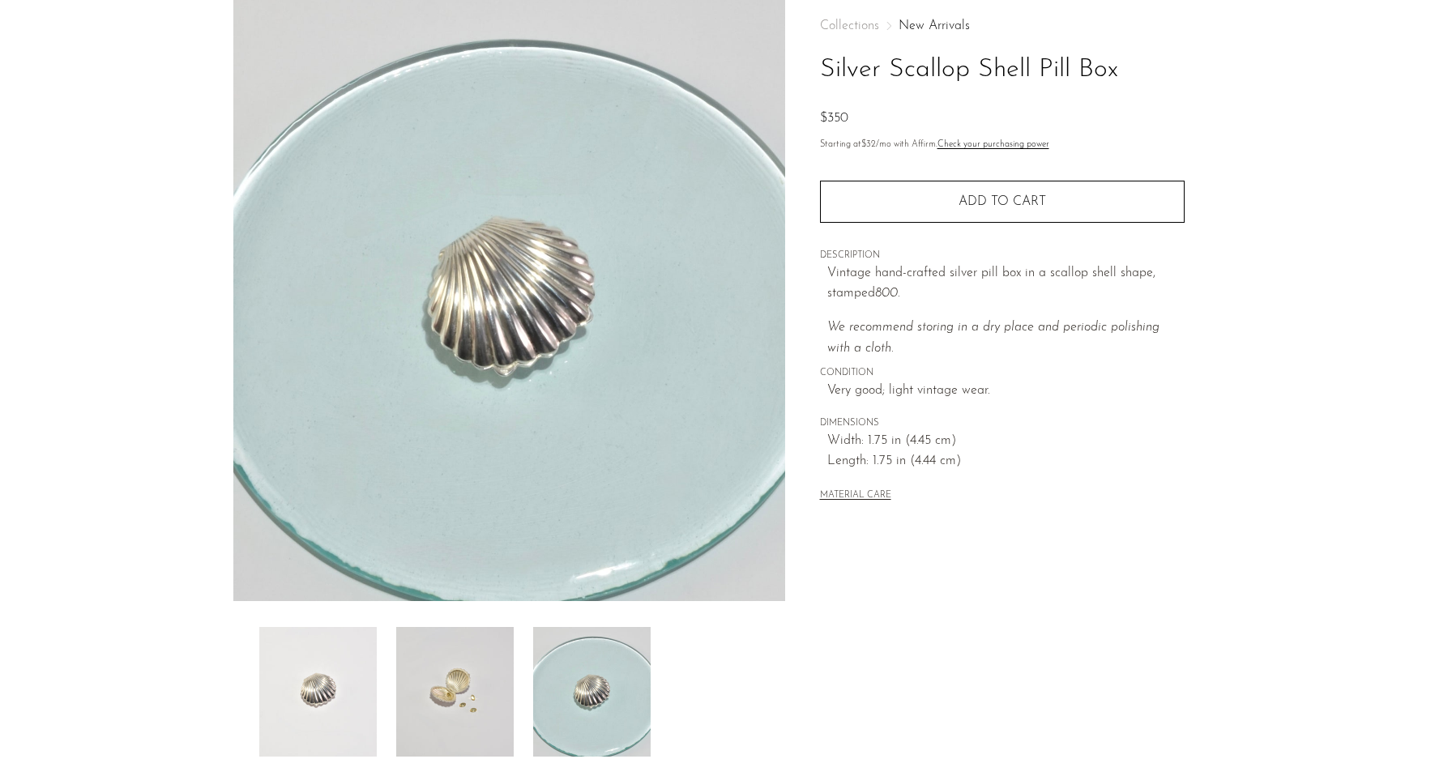 Image resolution: width=1452 pixels, height=759 pixels. I want to click on a: New Arrivals, so click(934, 26).